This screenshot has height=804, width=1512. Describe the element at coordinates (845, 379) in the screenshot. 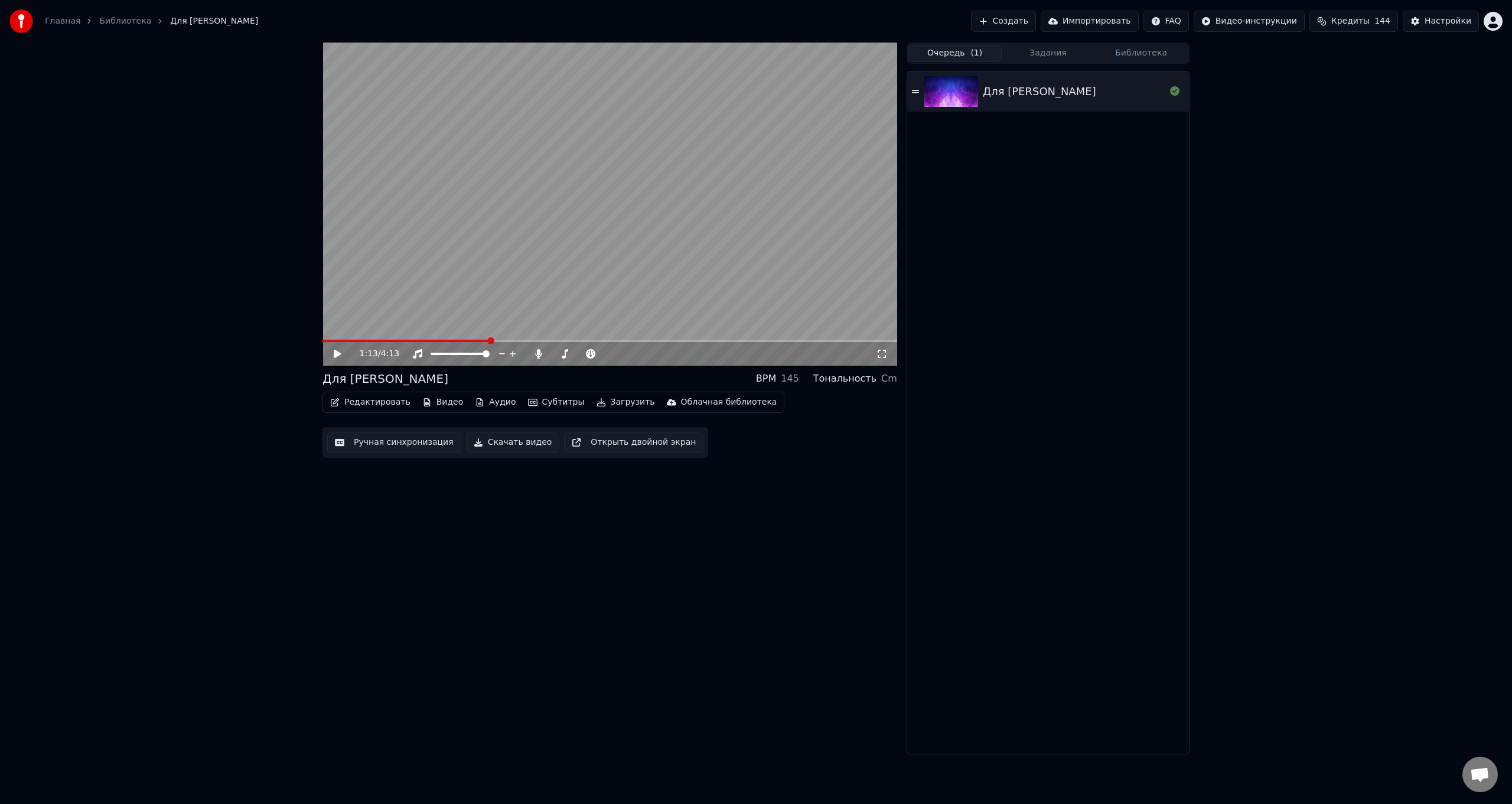

I see `div: Тональность` at that location.